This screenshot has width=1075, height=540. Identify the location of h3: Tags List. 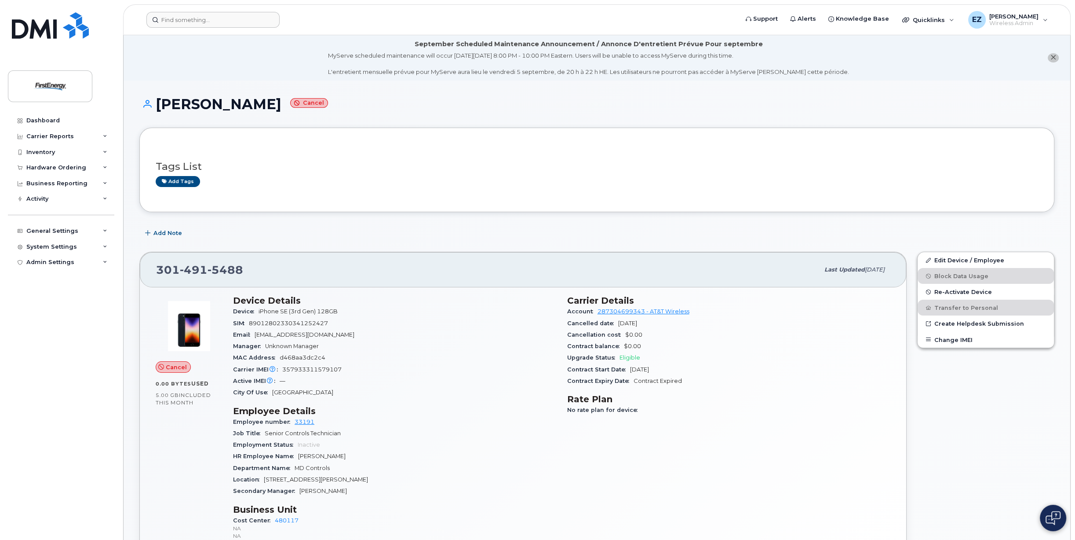
(597, 166).